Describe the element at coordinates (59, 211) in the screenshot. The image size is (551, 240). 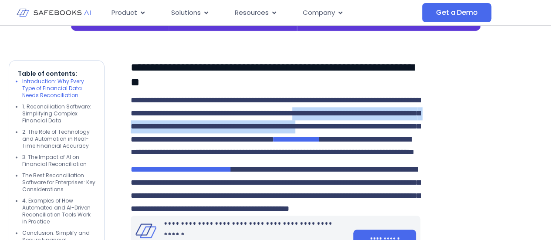
I see `li: 4. Examples of How Automated and AI-Driven Reconciliation Tools Work in Practice` at that location.